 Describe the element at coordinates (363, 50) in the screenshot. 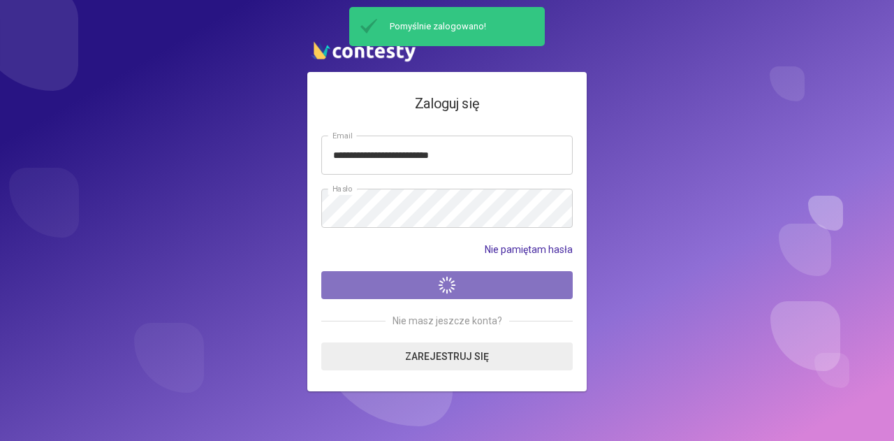

I see `img: contesty logo` at that location.